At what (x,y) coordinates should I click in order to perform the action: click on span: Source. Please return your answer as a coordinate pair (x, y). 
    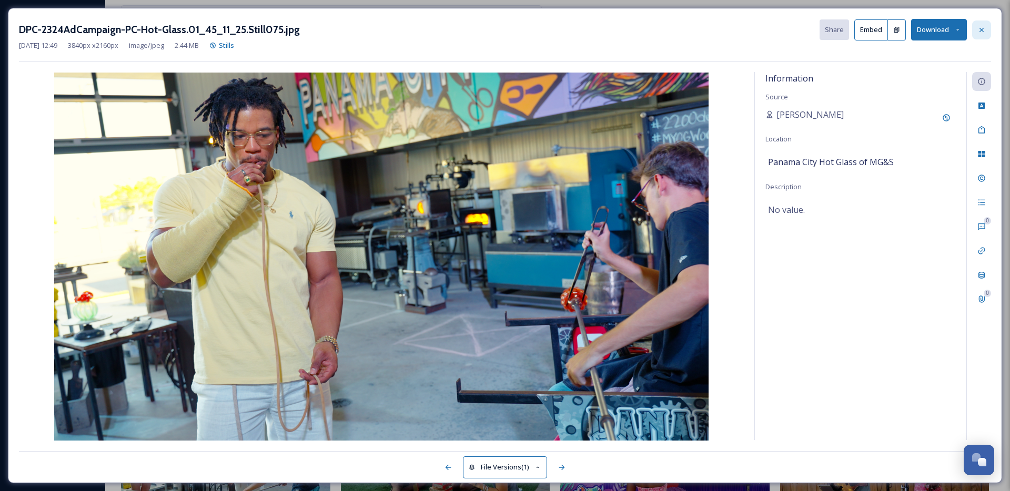
    Looking at the image, I should click on (776, 97).